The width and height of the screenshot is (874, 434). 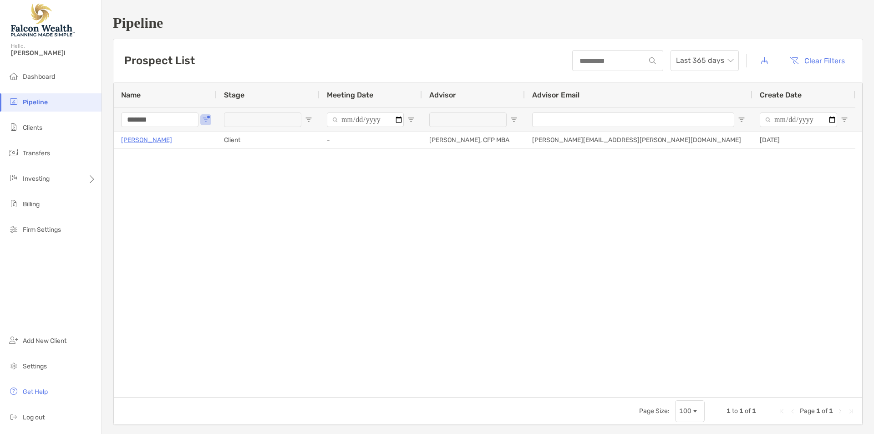 What do you see at coordinates (45, 340) in the screenshot?
I see `span: Add New Client` at bounding box center [45, 340].